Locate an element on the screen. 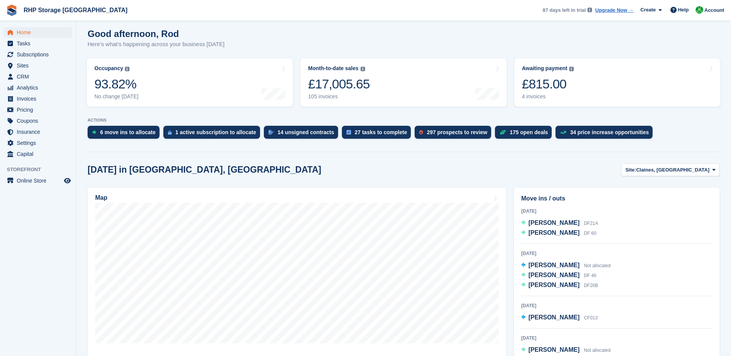  a: Awaiting payment £815.00 4 invoices is located at coordinates (617, 82).